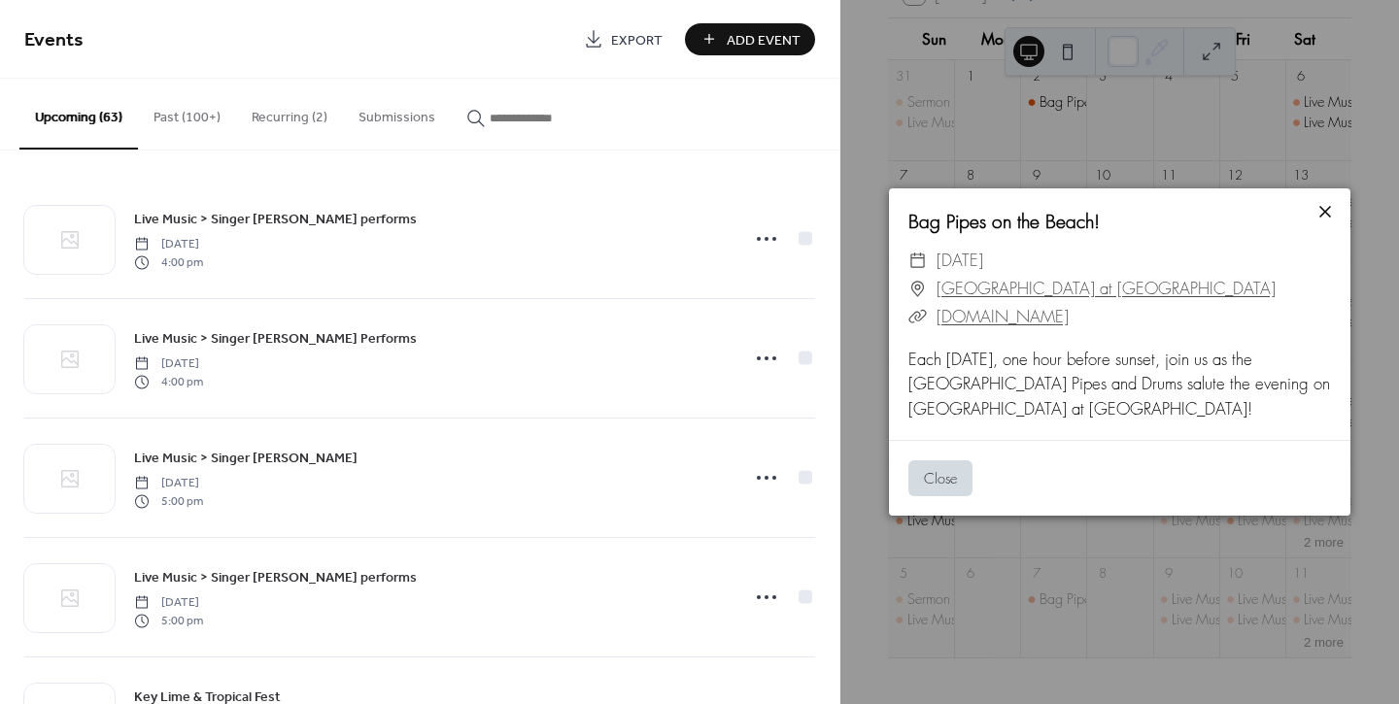  I want to click on span: Add Event, so click(764, 40).